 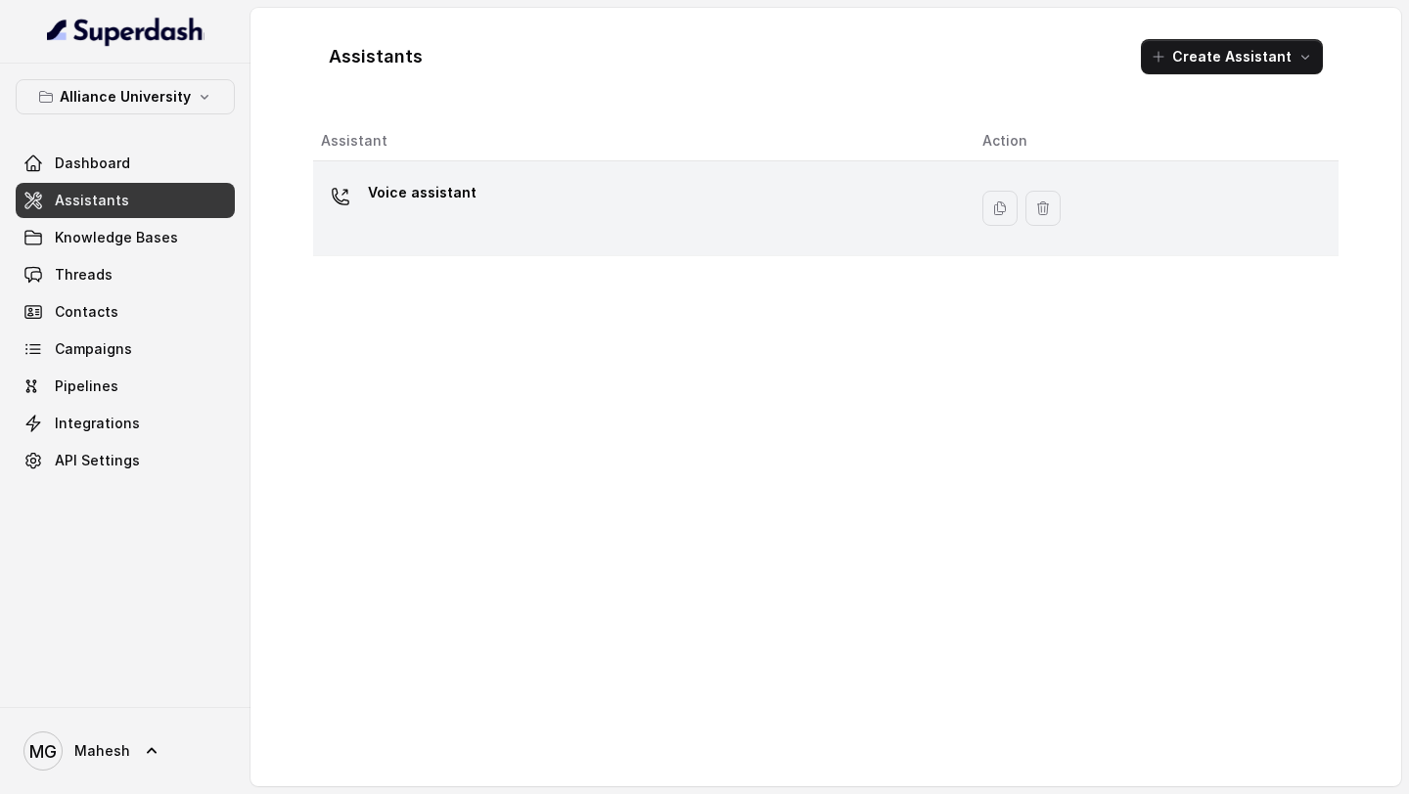 I want to click on a: API Settings, so click(x=125, y=461).